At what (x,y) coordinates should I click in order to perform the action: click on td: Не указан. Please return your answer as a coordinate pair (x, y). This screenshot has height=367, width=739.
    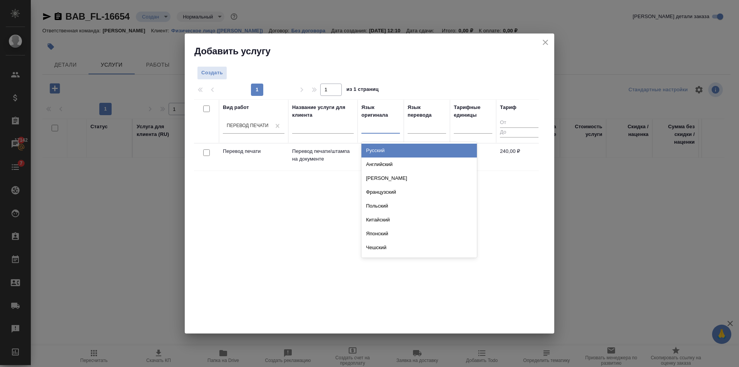
    Looking at the image, I should click on (381, 157).